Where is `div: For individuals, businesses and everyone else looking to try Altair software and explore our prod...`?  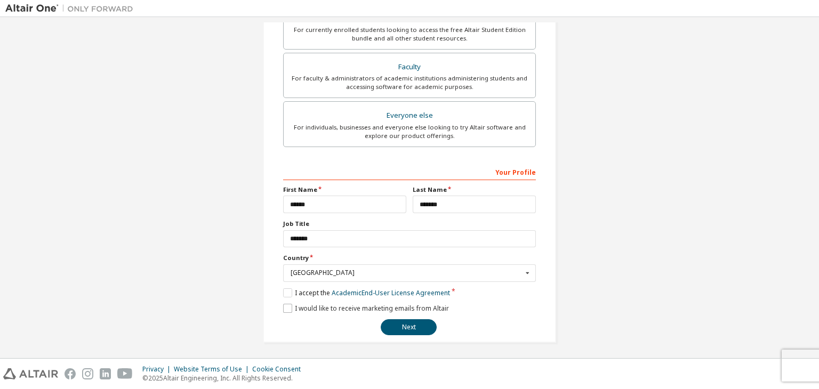
div: For individuals, businesses and everyone else looking to try Altair software and explore our prod... is located at coordinates (410, 132).